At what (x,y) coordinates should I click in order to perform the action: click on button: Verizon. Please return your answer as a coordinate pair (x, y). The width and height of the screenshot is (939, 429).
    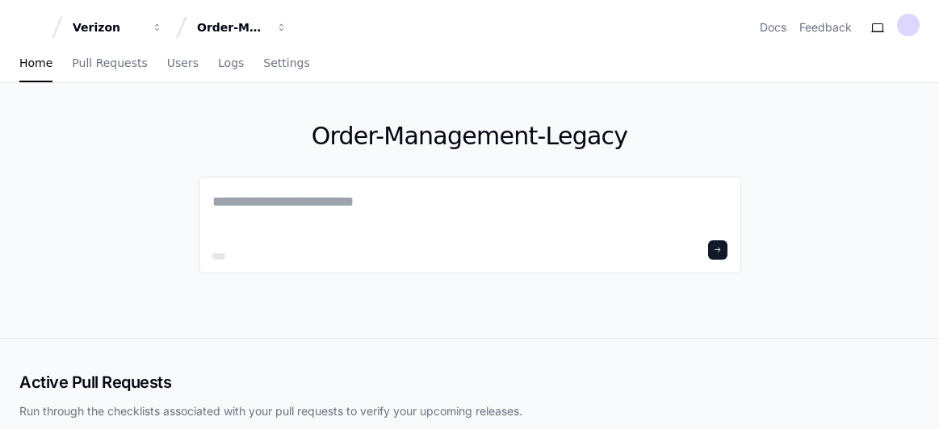
    Looking at the image, I should click on (118, 27).